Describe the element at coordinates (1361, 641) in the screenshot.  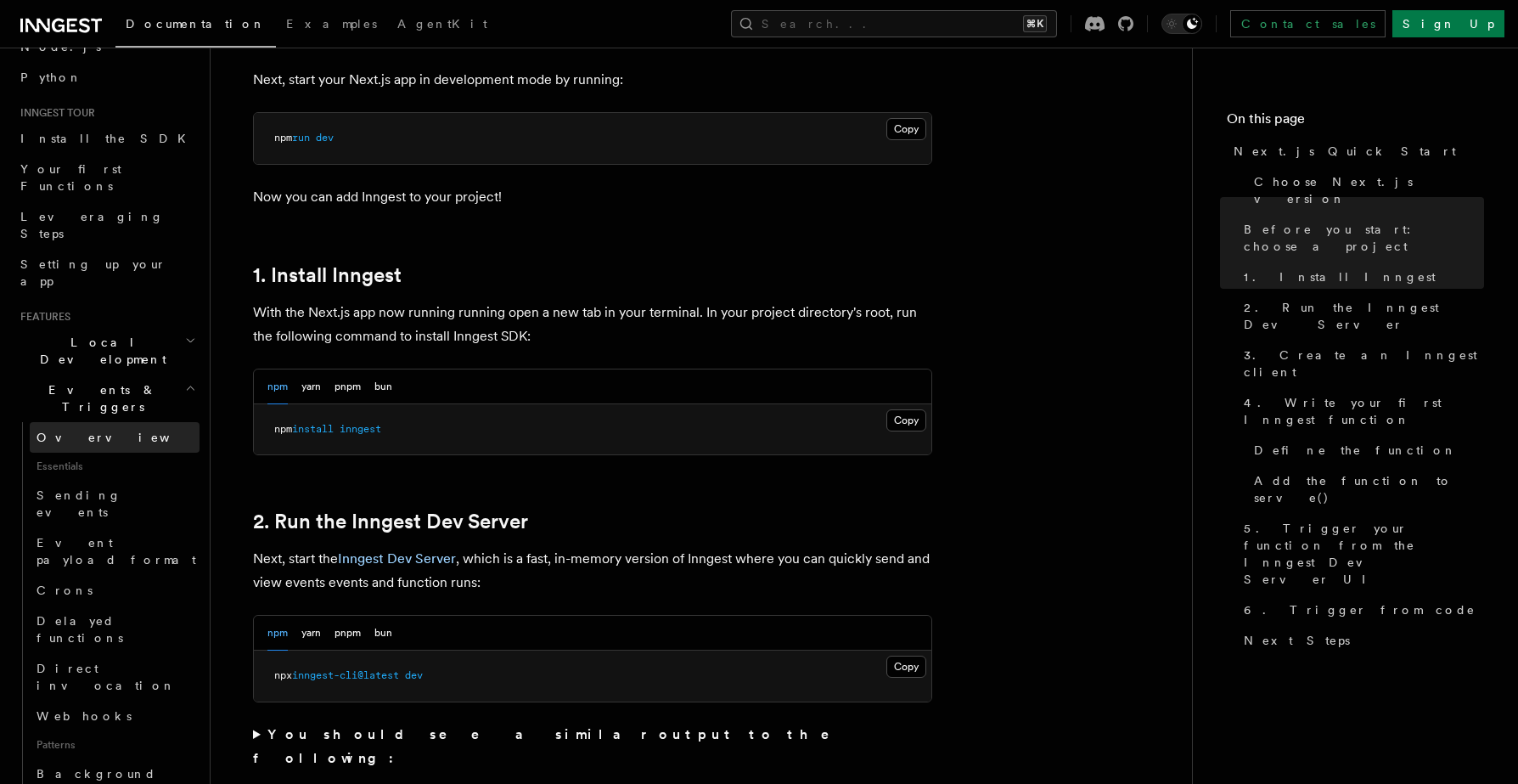
I see `a: Next Steps` at that location.